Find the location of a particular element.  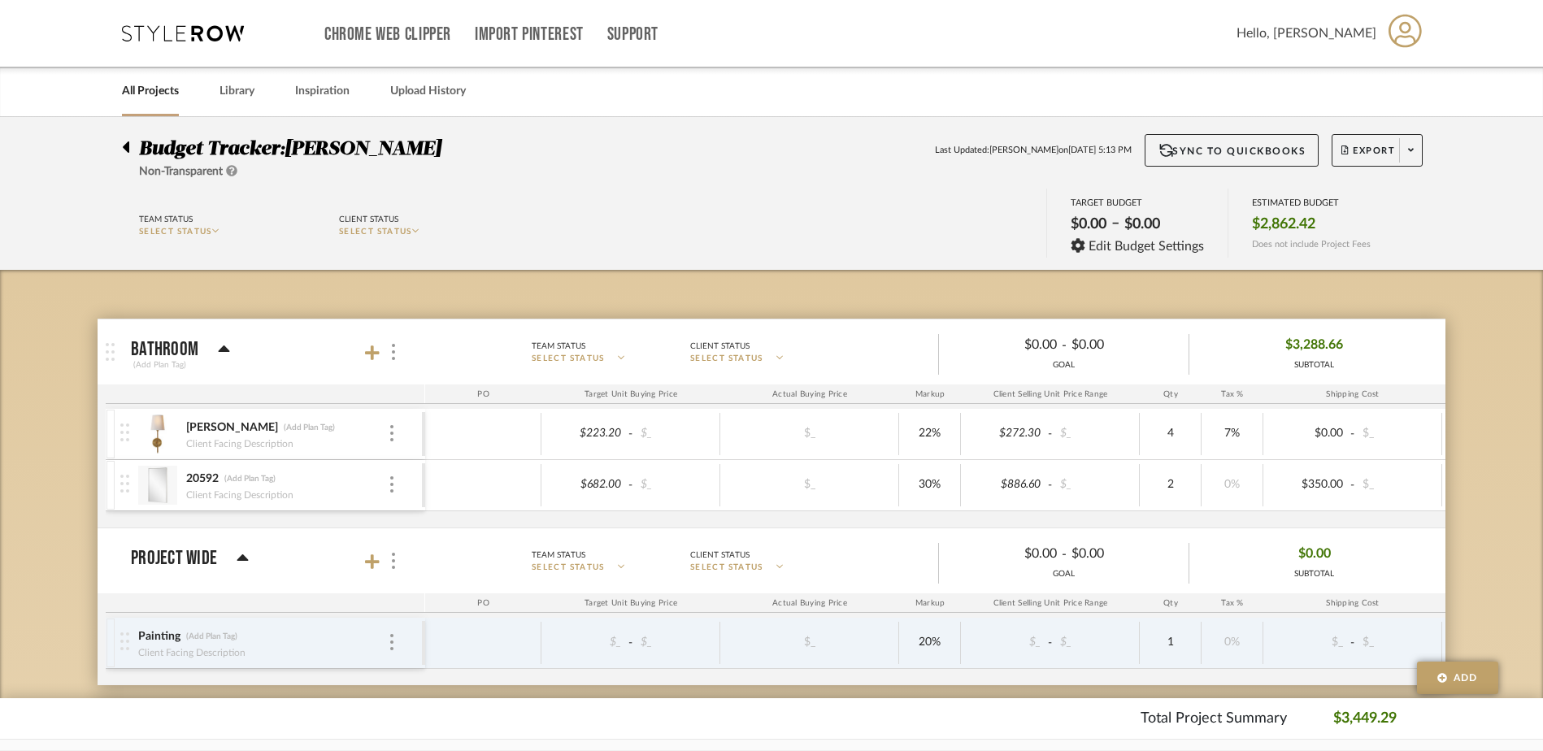

span: Export is located at coordinates (1368, 157).